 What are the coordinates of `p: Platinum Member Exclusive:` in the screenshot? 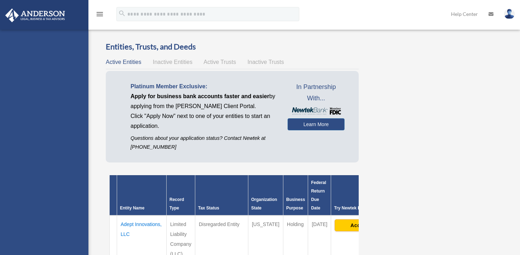 It's located at (204, 87).